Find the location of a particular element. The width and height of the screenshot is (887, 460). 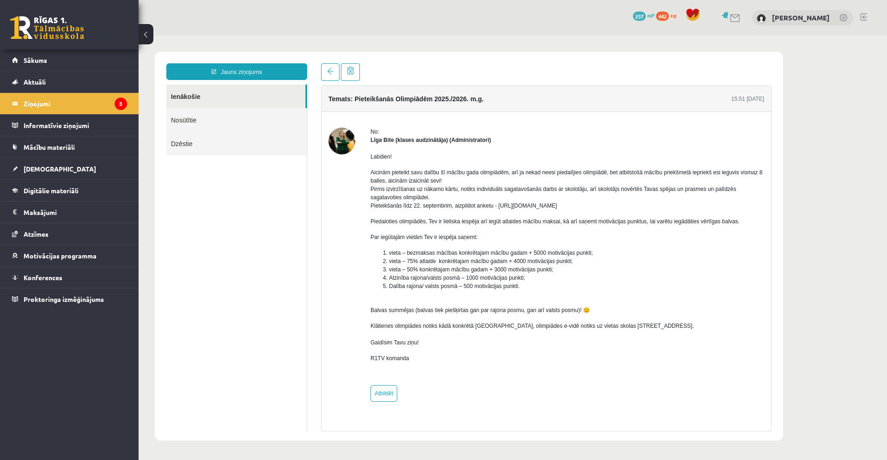

a: Ziņojumi3 is located at coordinates (69, 104).